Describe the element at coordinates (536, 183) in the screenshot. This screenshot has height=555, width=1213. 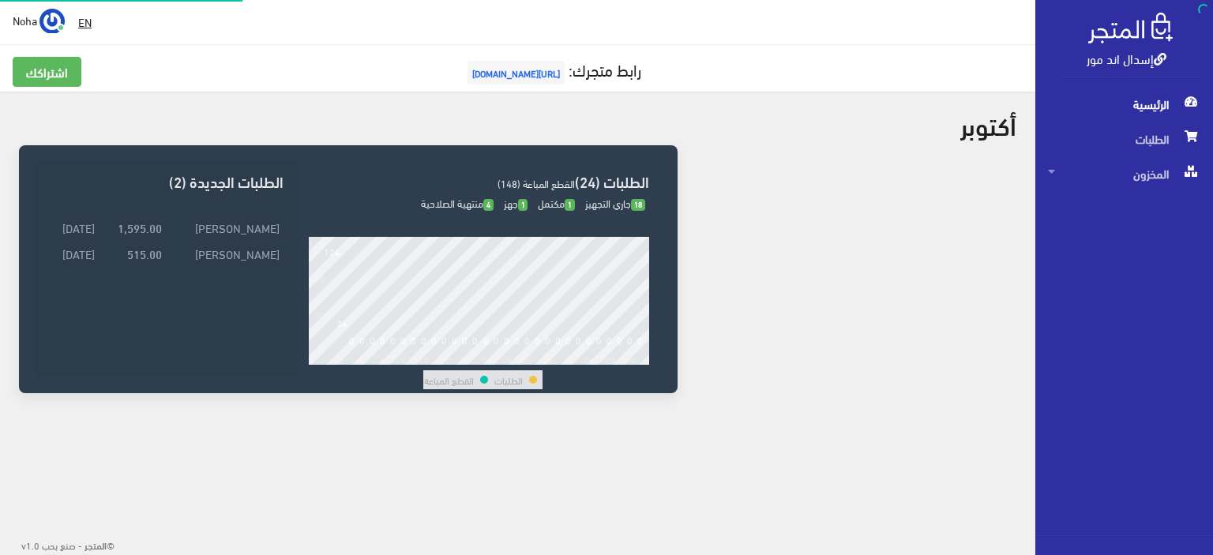
I see `span: القطع المباعة (148)` at that location.